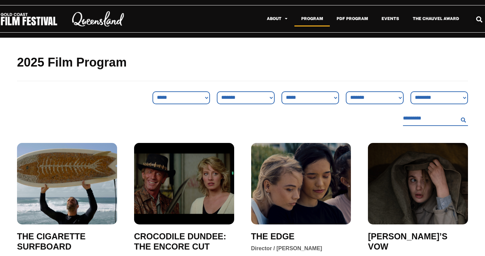 The height and width of the screenshot is (256, 485). I want to click on a: PDF Program, so click(352, 19).